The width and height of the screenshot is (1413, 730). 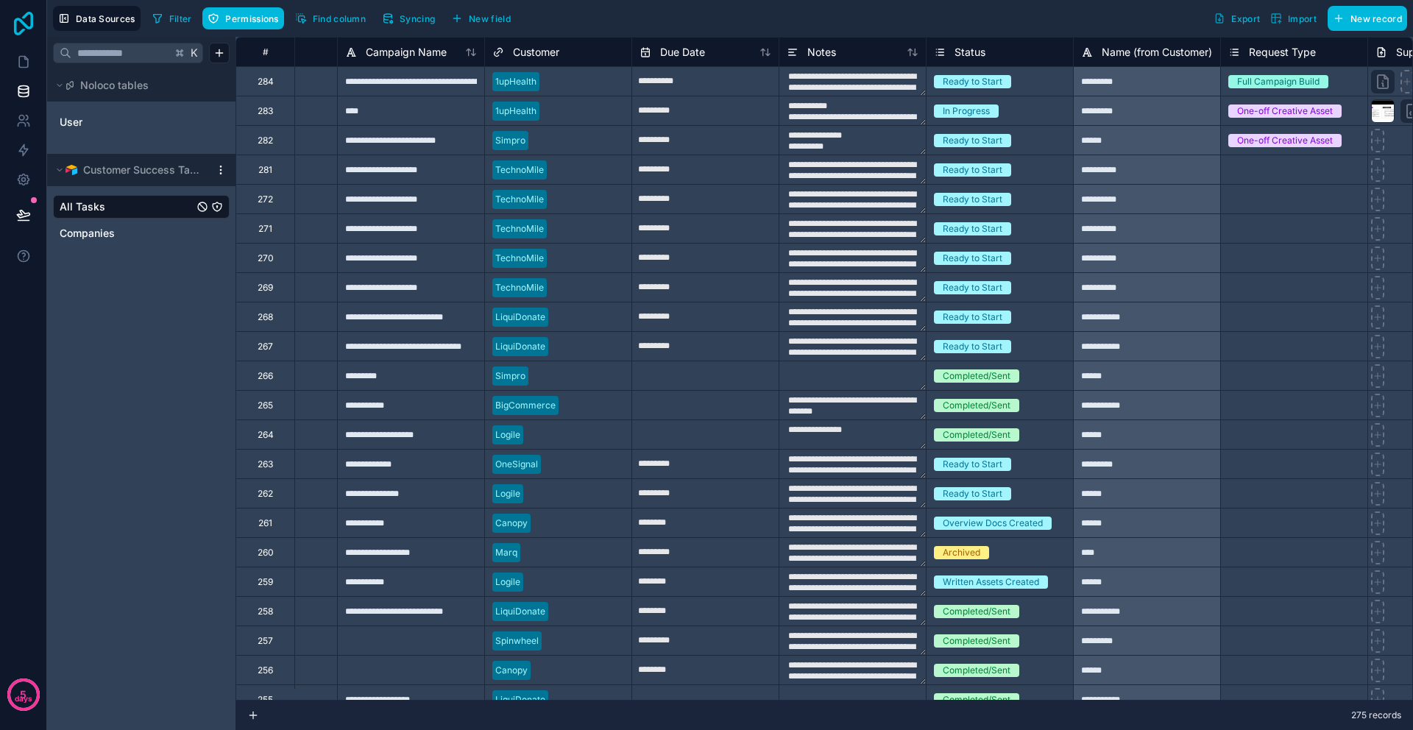 I want to click on div: Written Assets Created, so click(x=990, y=582).